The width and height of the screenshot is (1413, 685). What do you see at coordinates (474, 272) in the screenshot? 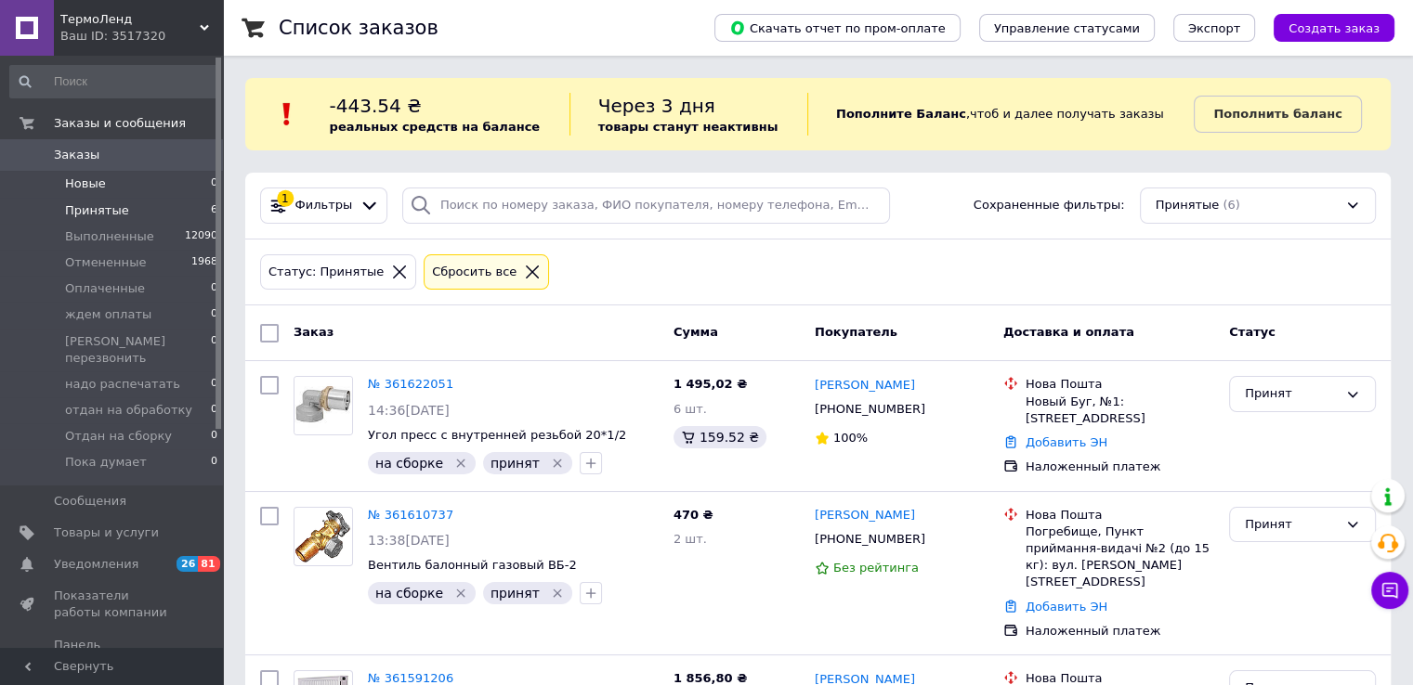
I see `div: Сбросить все` at bounding box center [474, 272].